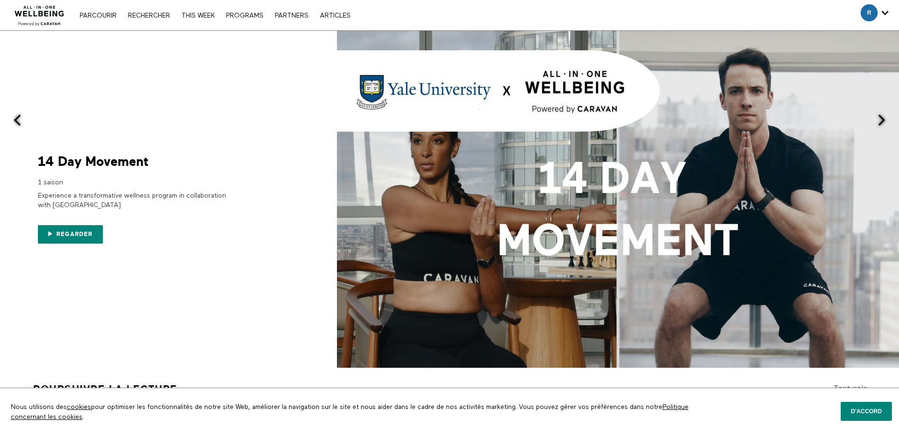 The height and width of the screenshot is (436, 899). I want to click on span: Tout voir, so click(851, 388).